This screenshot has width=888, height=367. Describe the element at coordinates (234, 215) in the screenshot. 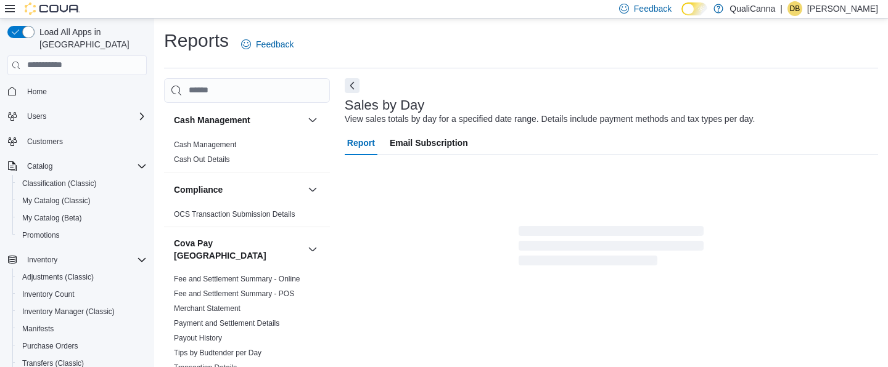

I see `a: OCS Transaction Submission Details` at that location.